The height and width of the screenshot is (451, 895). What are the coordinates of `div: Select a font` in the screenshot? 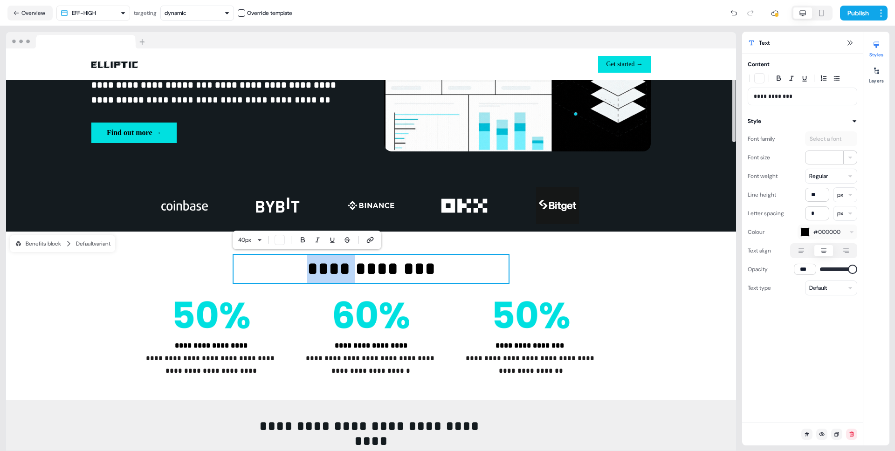 It's located at (825, 139).